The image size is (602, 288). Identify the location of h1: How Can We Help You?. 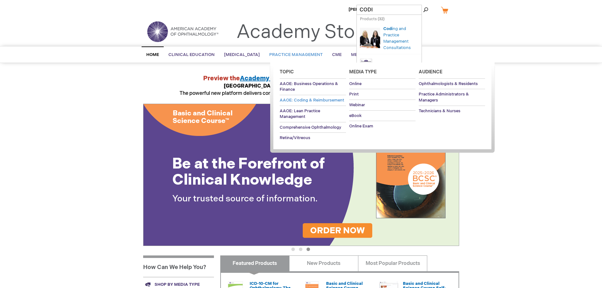
(179, 266).